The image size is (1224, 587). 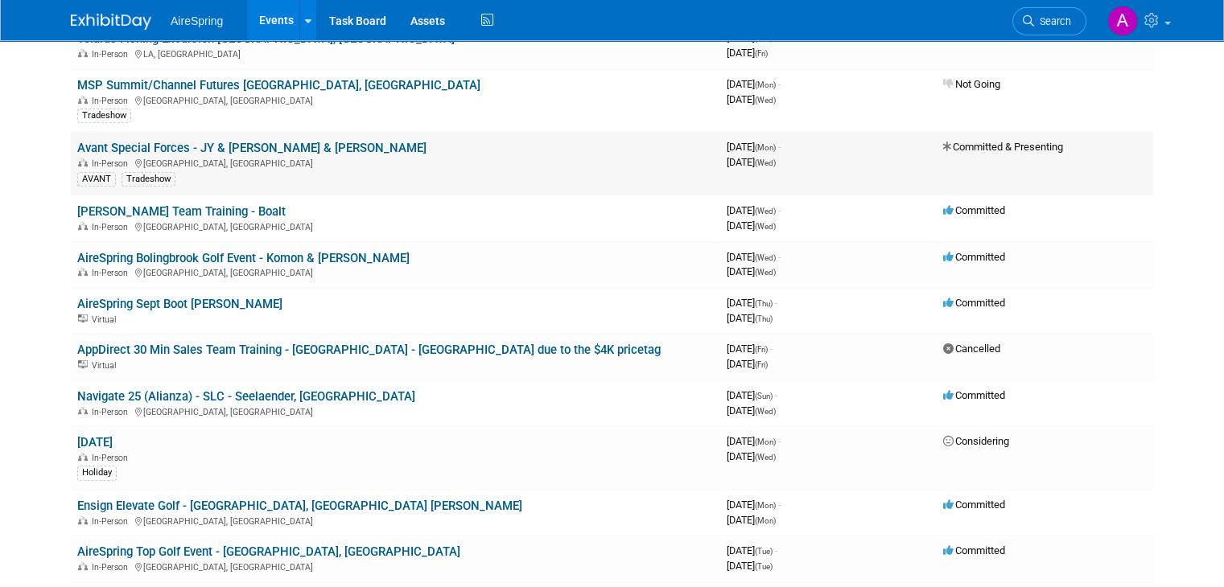 What do you see at coordinates (763, 396) in the screenshot?
I see `span: (Sun)` at bounding box center [763, 396].